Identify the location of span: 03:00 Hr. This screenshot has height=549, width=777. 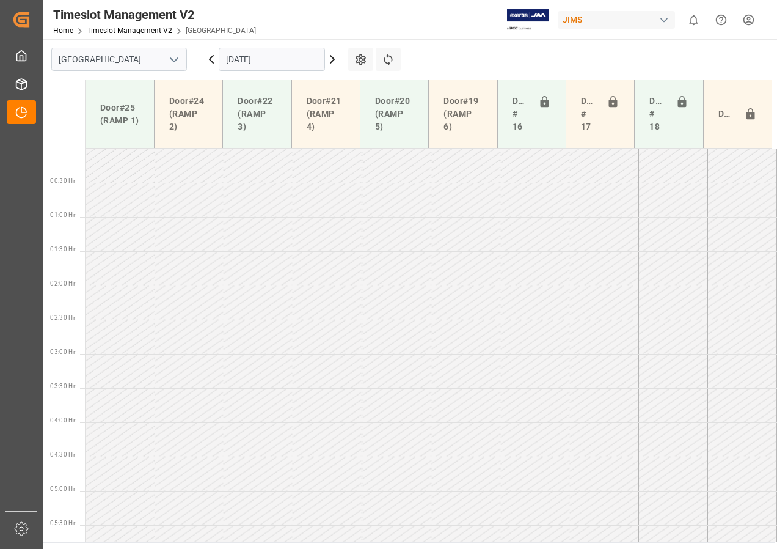
(62, 351).